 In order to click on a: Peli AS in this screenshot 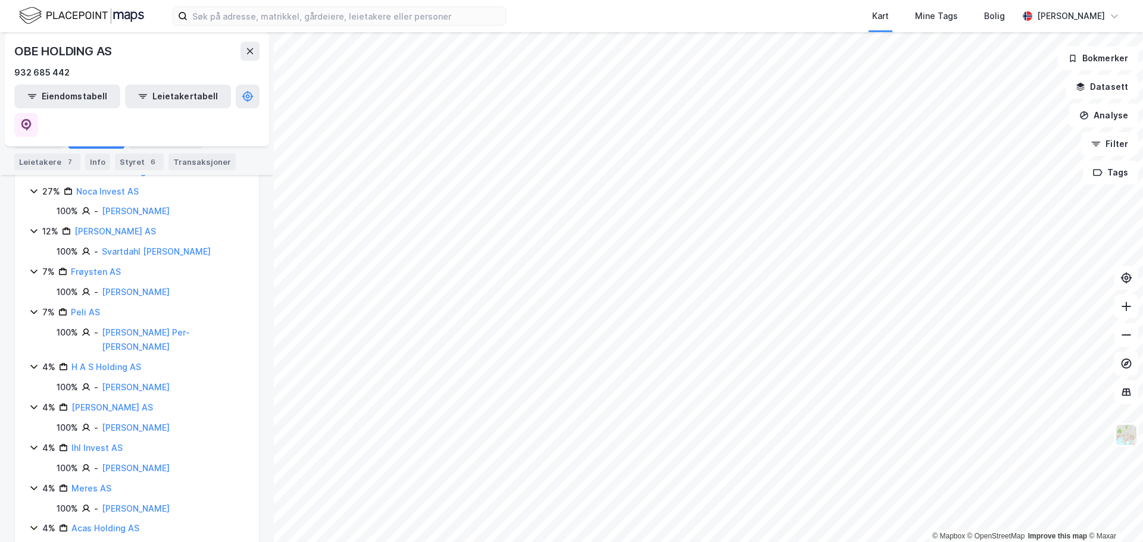, I will do `click(85, 312)`.